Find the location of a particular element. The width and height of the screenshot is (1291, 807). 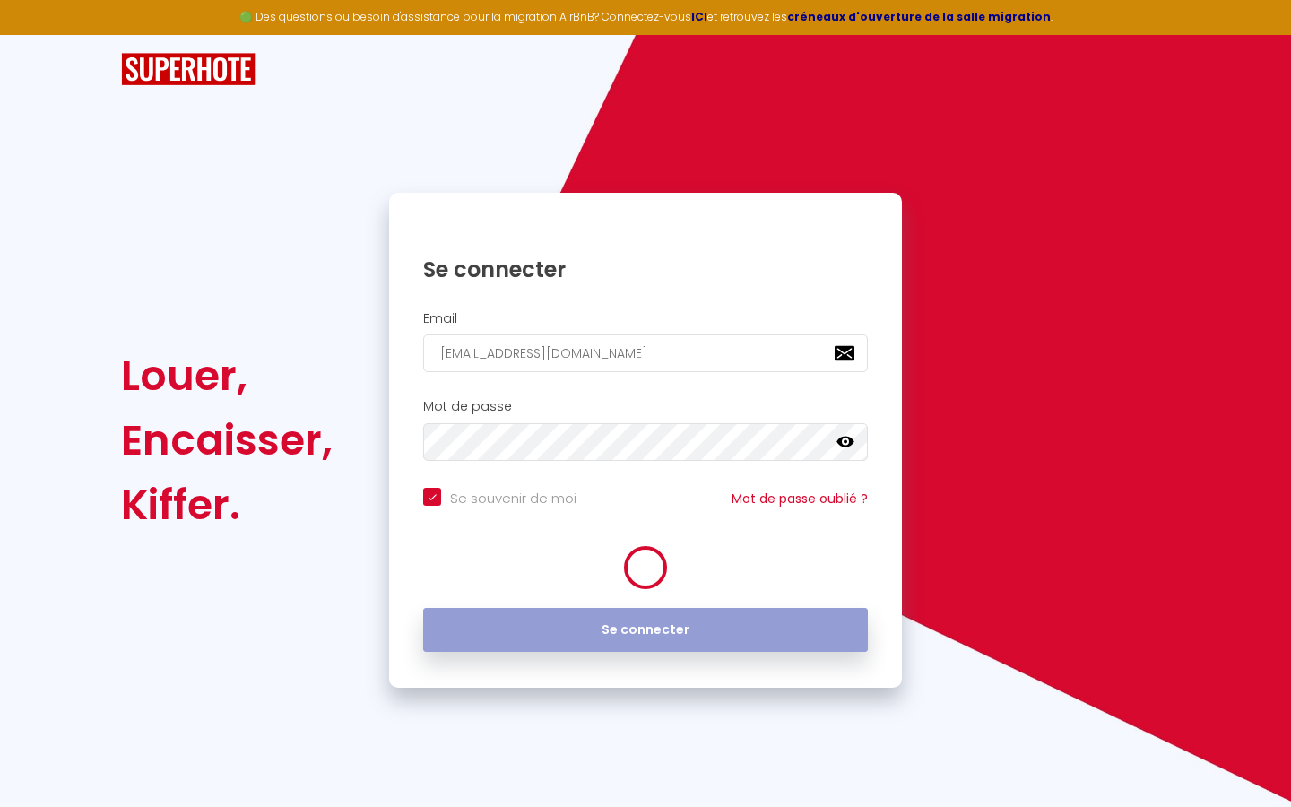

h1: Se connecter is located at coordinates (645, 269).